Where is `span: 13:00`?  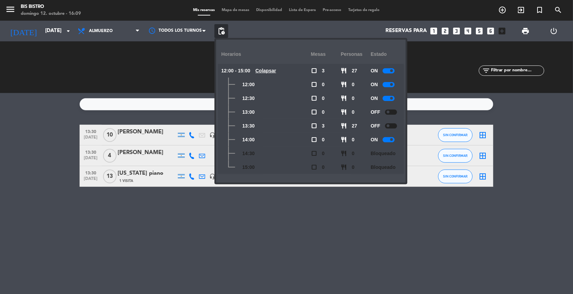 span: 13:00 is located at coordinates (249, 112).